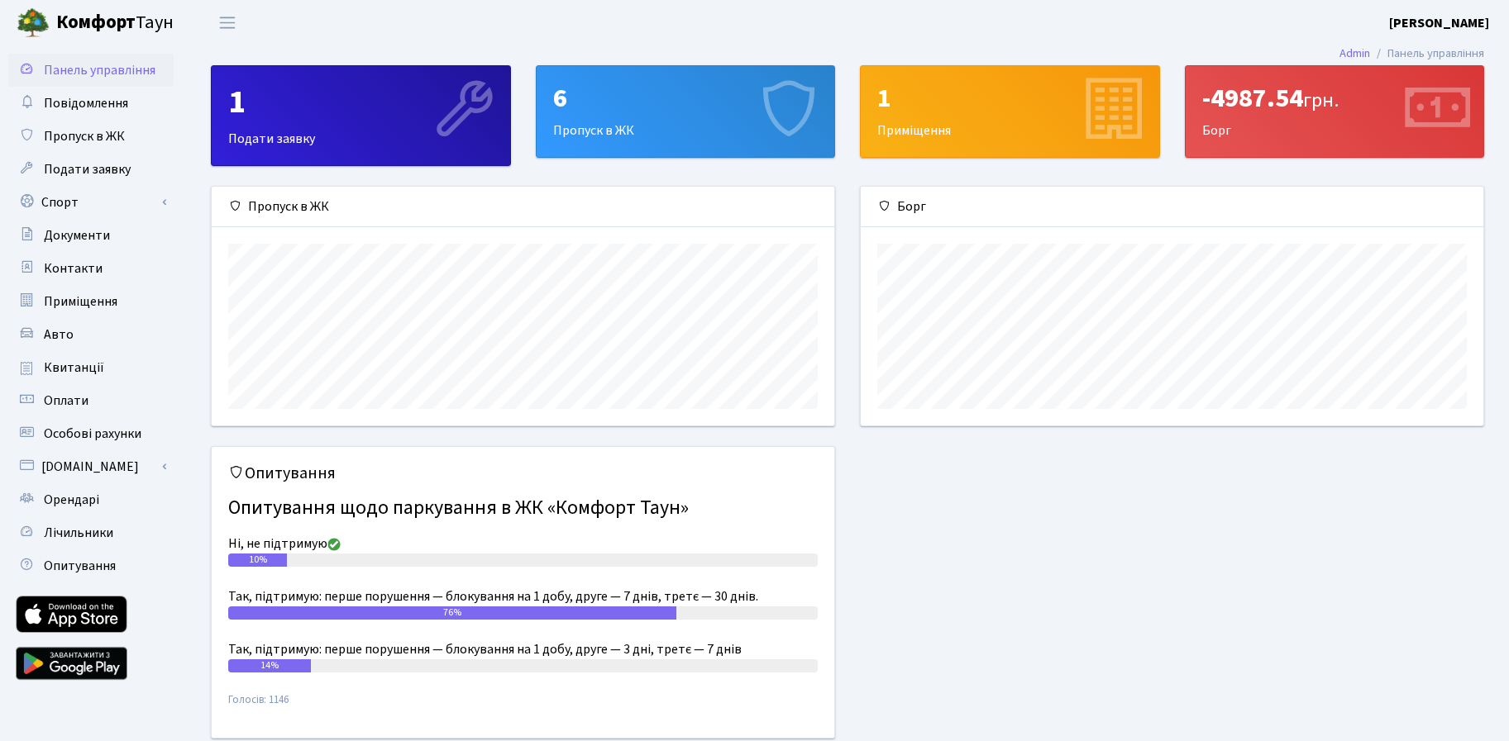  I want to click on nav: breadcrumb, so click(1411, 54).